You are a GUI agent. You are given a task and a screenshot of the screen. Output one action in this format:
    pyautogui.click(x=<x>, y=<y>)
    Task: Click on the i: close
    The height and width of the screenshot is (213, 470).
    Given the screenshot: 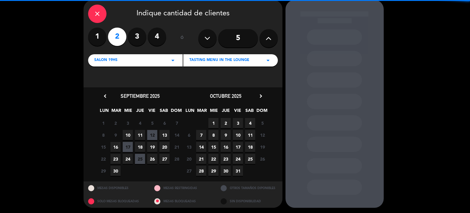 What is the action you would take?
    pyautogui.click(x=97, y=14)
    